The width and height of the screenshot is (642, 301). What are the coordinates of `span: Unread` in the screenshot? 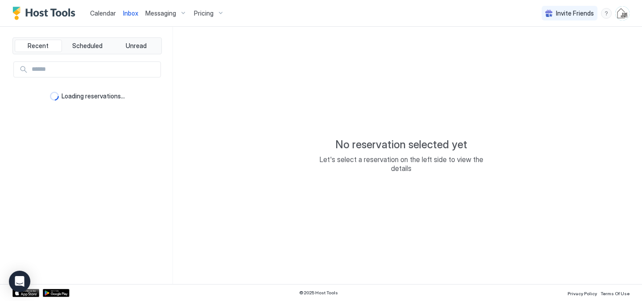 It's located at (136, 46).